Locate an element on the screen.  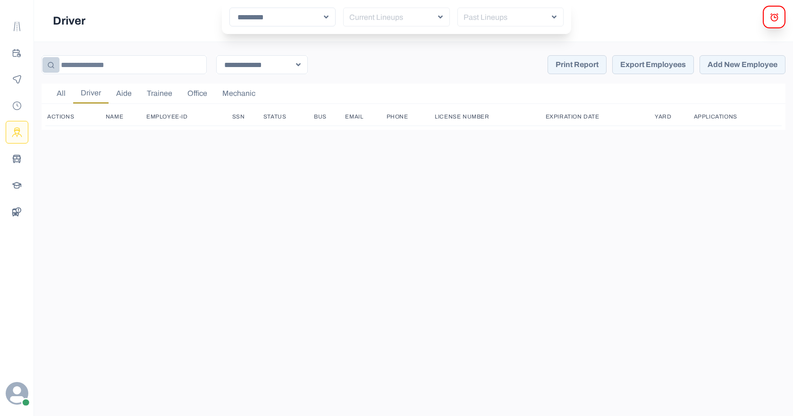
button: All is located at coordinates (61, 93).